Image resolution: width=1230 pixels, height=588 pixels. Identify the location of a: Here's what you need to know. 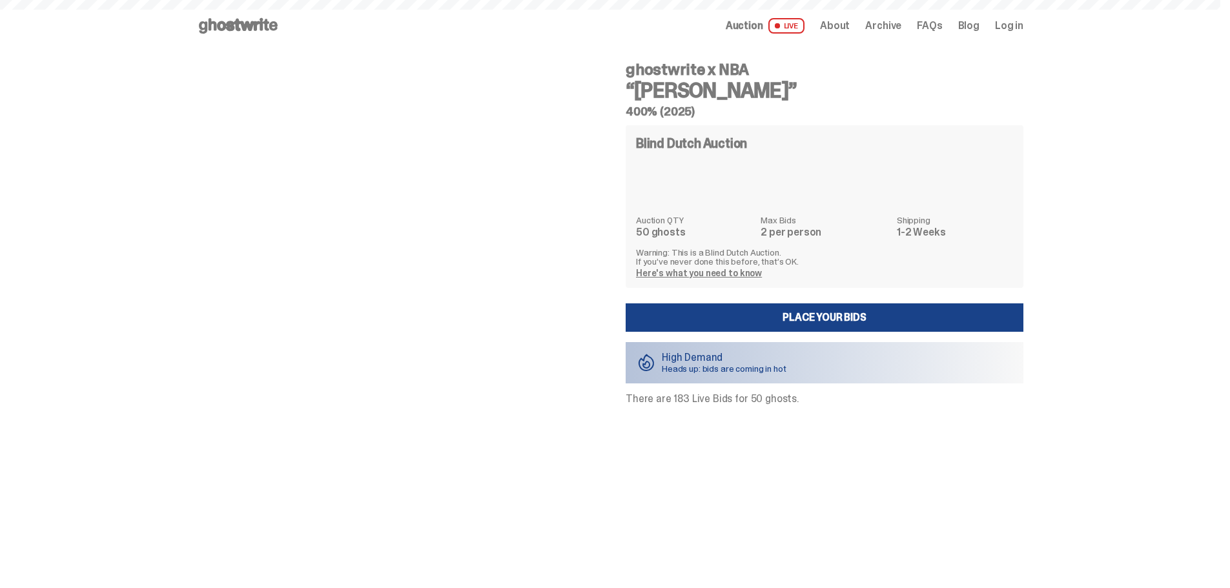
(698, 273).